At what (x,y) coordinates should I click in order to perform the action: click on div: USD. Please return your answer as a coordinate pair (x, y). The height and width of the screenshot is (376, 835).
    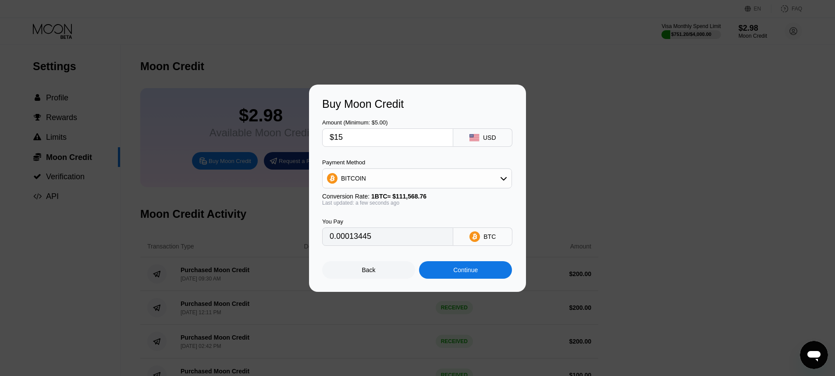
    Looking at the image, I should click on (490, 138).